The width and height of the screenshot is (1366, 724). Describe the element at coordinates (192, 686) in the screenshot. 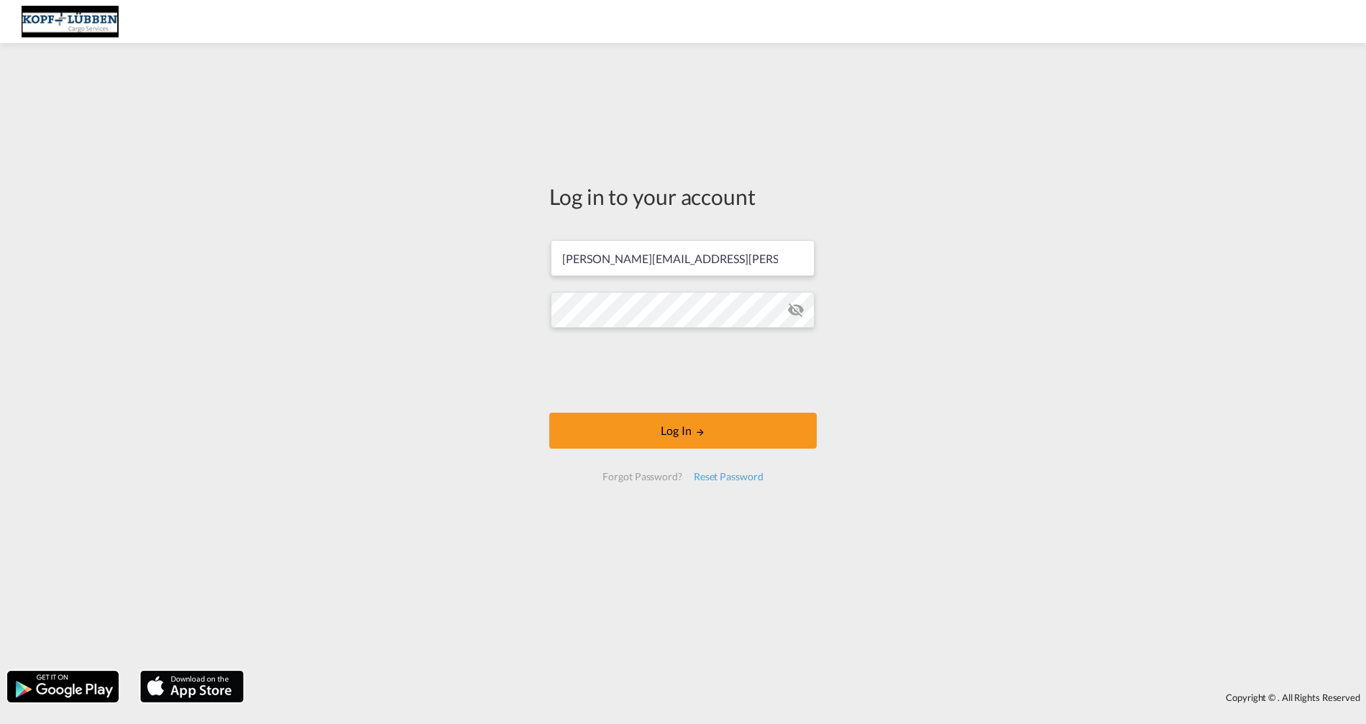

I see `img: apple.png` at that location.